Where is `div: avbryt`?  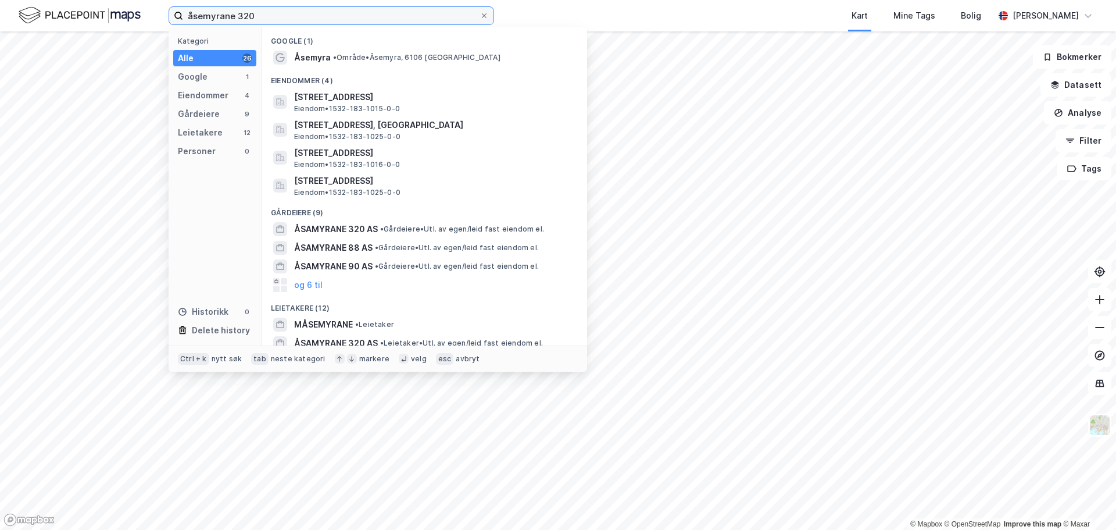 div: avbryt is located at coordinates (467, 359).